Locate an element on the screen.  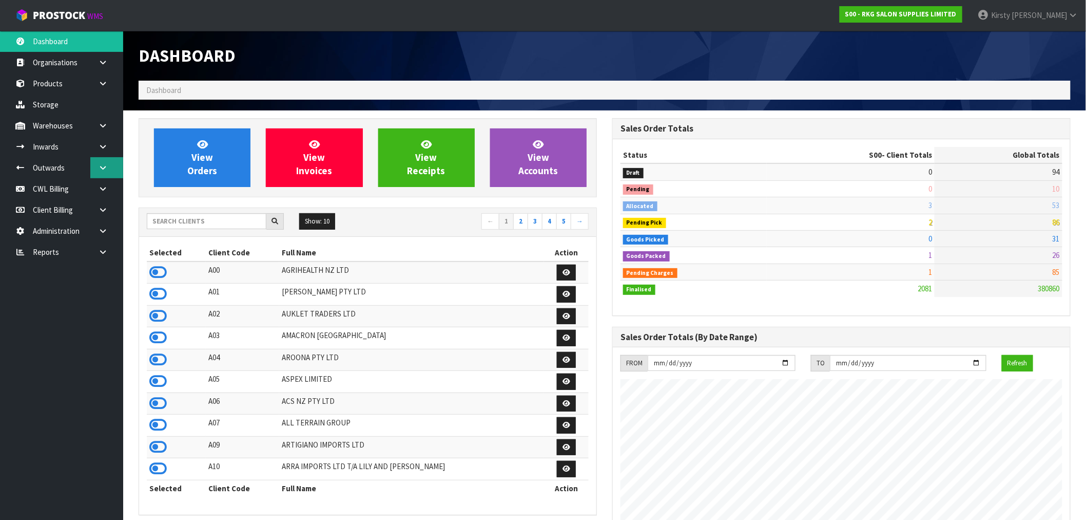
a: ViewReceipts is located at coordinates (427, 158).